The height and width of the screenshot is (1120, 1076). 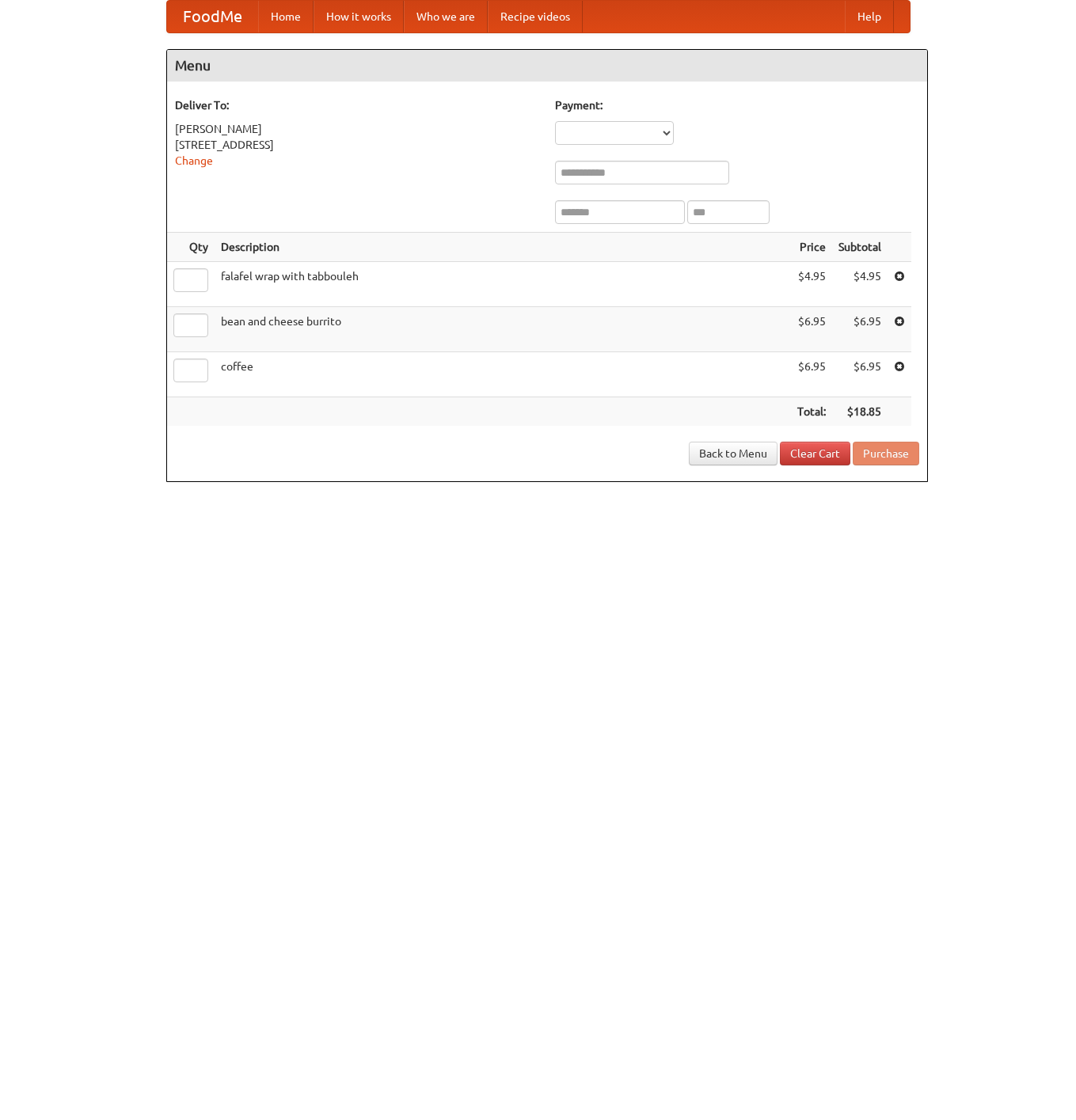 What do you see at coordinates (535, 17) in the screenshot?
I see `a: Recipe videos` at bounding box center [535, 17].